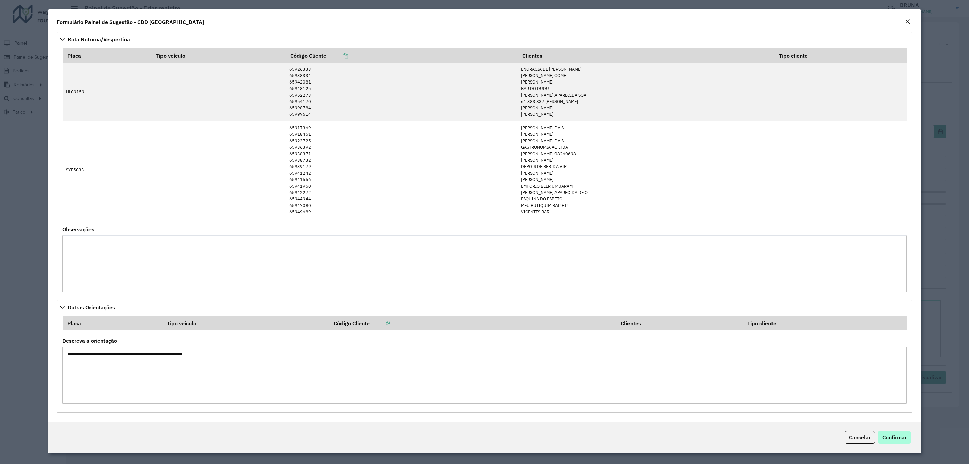  Describe the element at coordinates (107, 170) in the screenshot. I see `td: SYE5C33` at that location.